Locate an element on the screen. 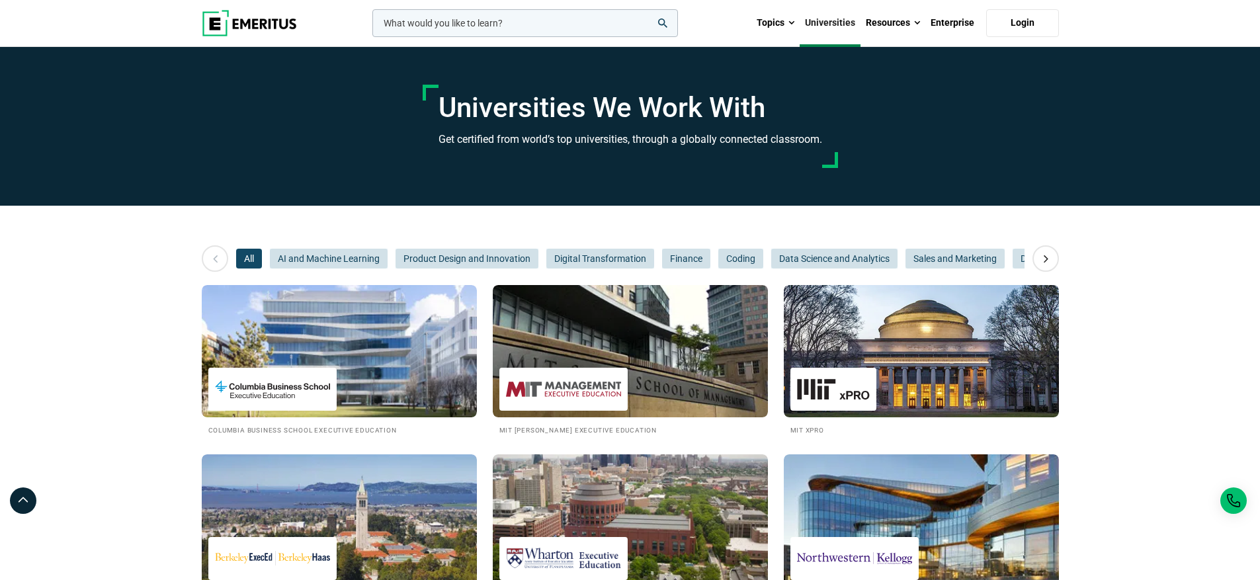 The height and width of the screenshot is (580, 1260). button: Data Science and Analytics is located at coordinates (834, 259).